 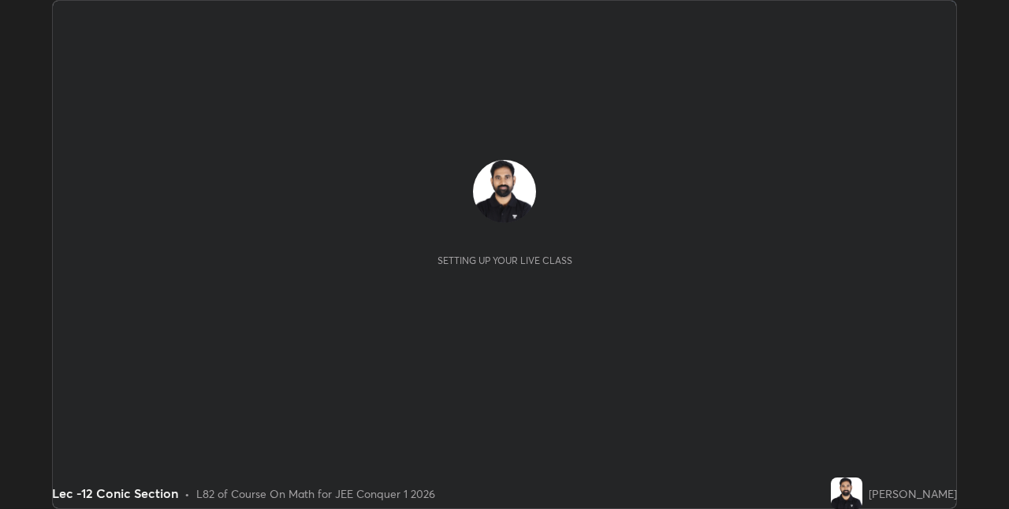 What do you see at coordinates (505, 260) in the screenshot?
I see `div: Setting up your live class` at bounding box center [505, 260].